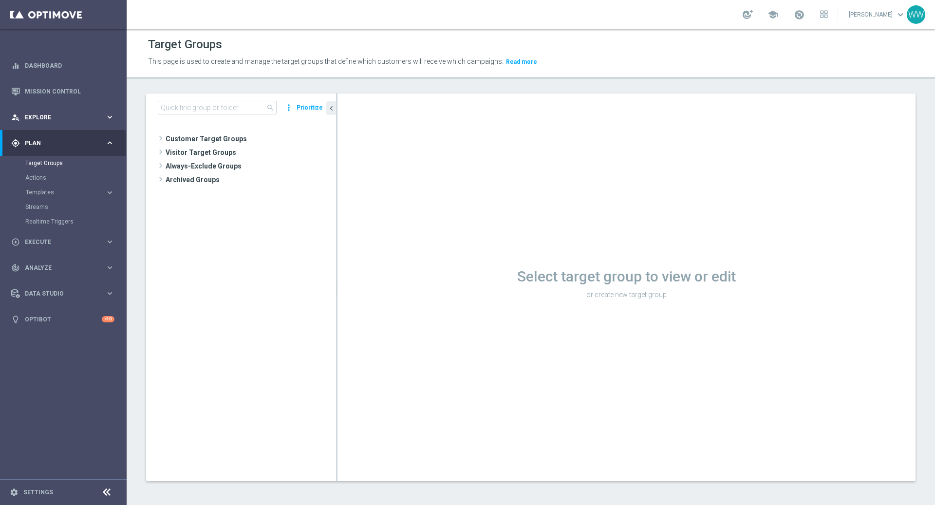  Describe the element at coordinates (63, 319) in the screenshot. I see `div: Optibot` at that location.